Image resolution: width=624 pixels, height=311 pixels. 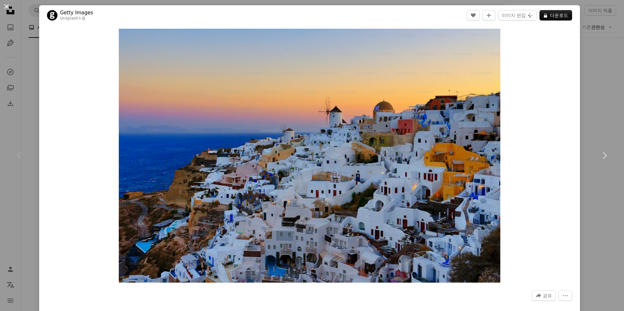 What do you see at coordinates (71, 18) in the screenshot?
I see `a: Unsplash+` at bounding box center [71, 18].